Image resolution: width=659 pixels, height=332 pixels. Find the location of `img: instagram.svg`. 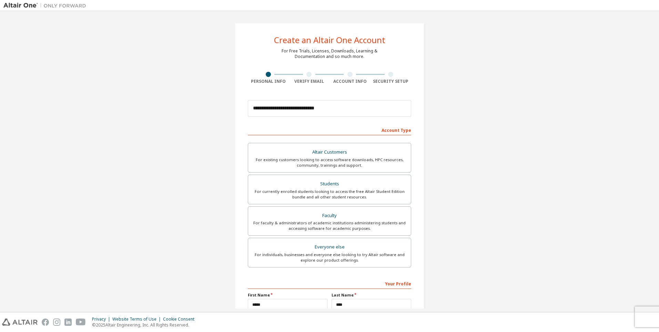

img: instagram.svg is located at coordinates (57, 322).